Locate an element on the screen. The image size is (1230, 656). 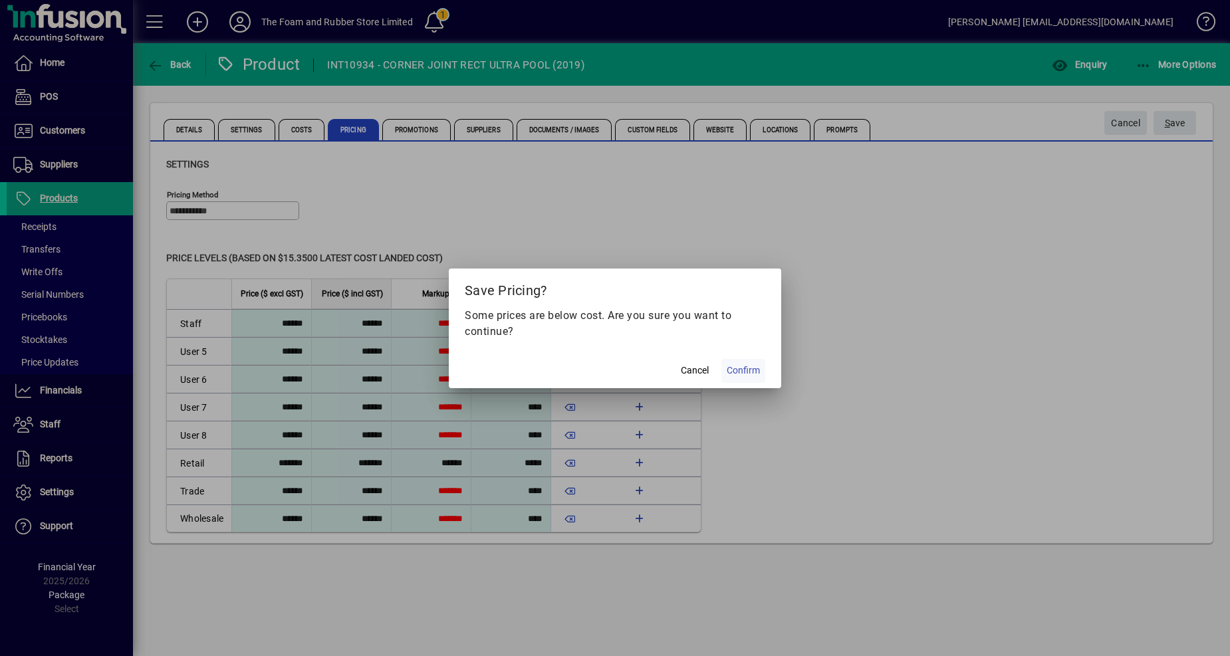
span: Confirm is located at coordinates (743, 370).